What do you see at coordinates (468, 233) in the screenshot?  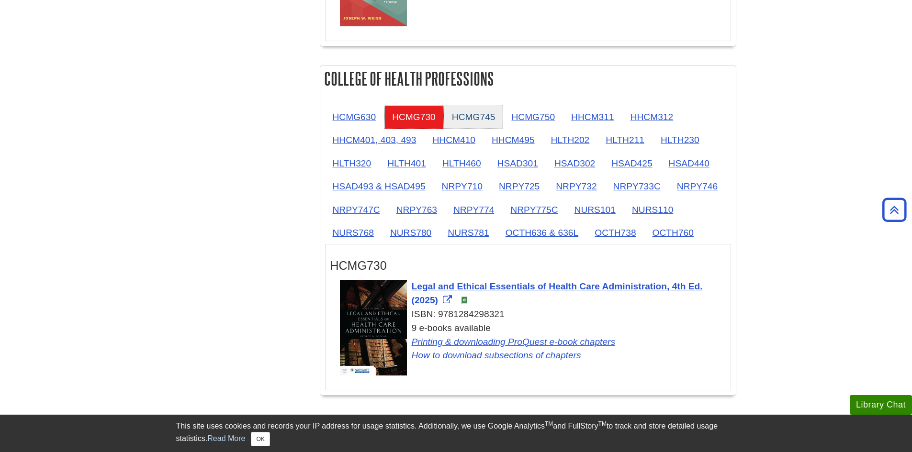 I see `a: NURS781` at bounding box center [468, 233].